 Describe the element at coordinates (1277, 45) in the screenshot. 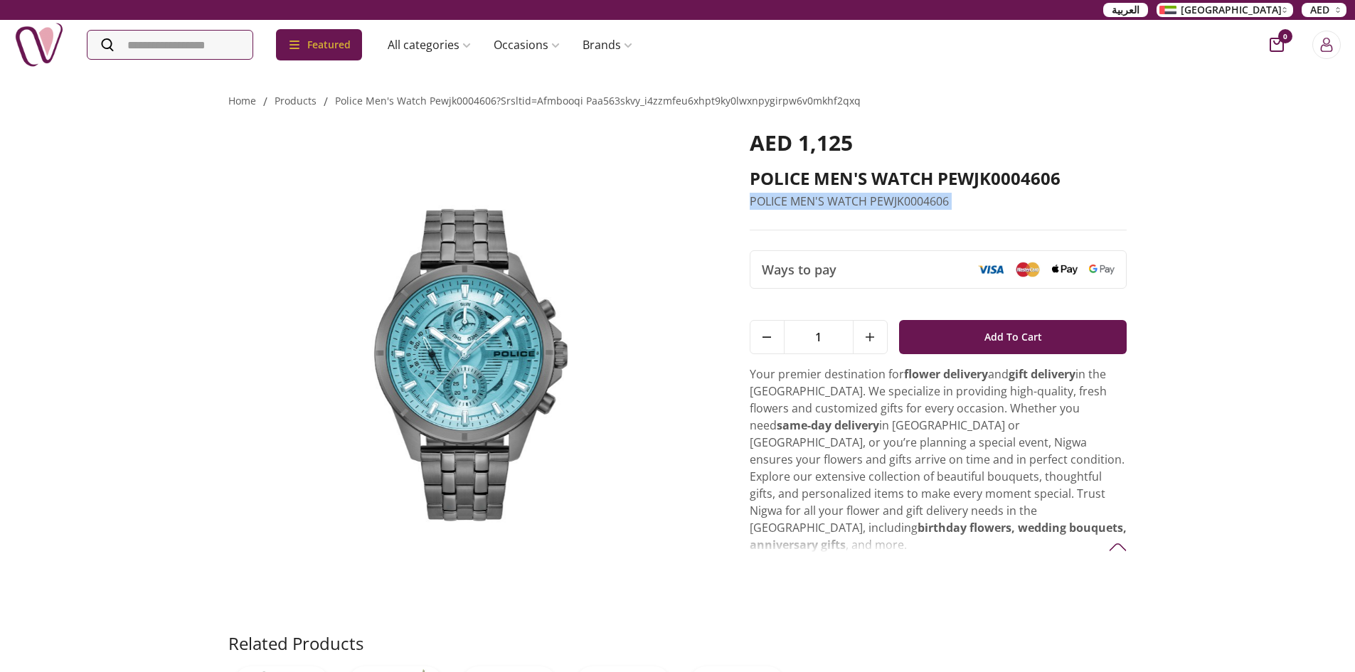

I see `button: cart-button` at that location.